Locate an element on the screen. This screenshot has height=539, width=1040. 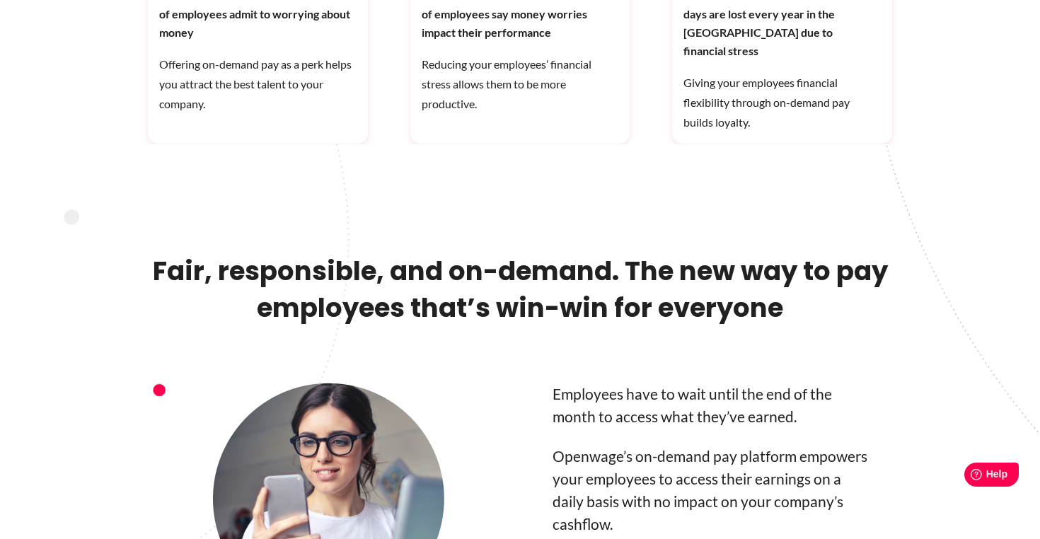
span: Help is located at coordinates (83, 17).